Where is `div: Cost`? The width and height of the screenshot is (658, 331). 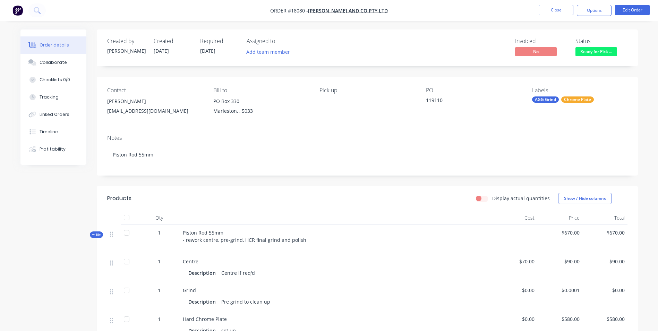 div: Cost is located at coordinates (515, 218).